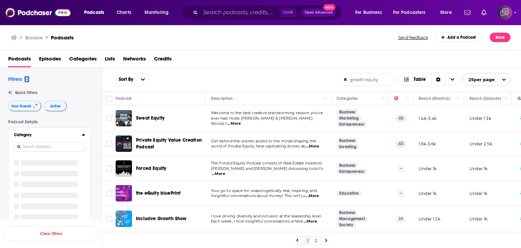 The image size is (521, 248). Describe the element at coordinates (110, 60) in the screenshot. I see `span: Lists` at that location.